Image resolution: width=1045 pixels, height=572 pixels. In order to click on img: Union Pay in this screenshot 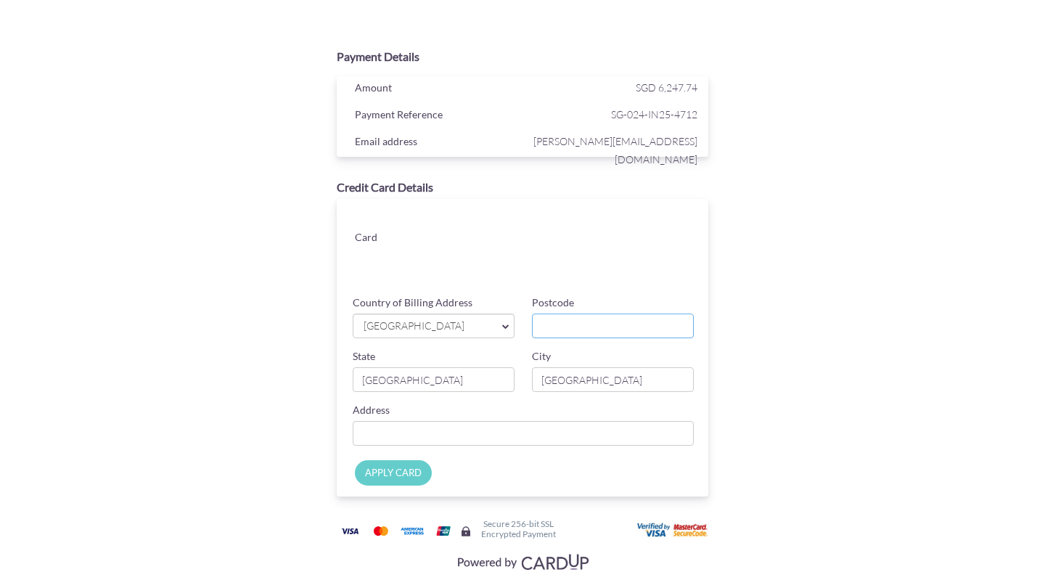, I will do `click(444, 531)`.